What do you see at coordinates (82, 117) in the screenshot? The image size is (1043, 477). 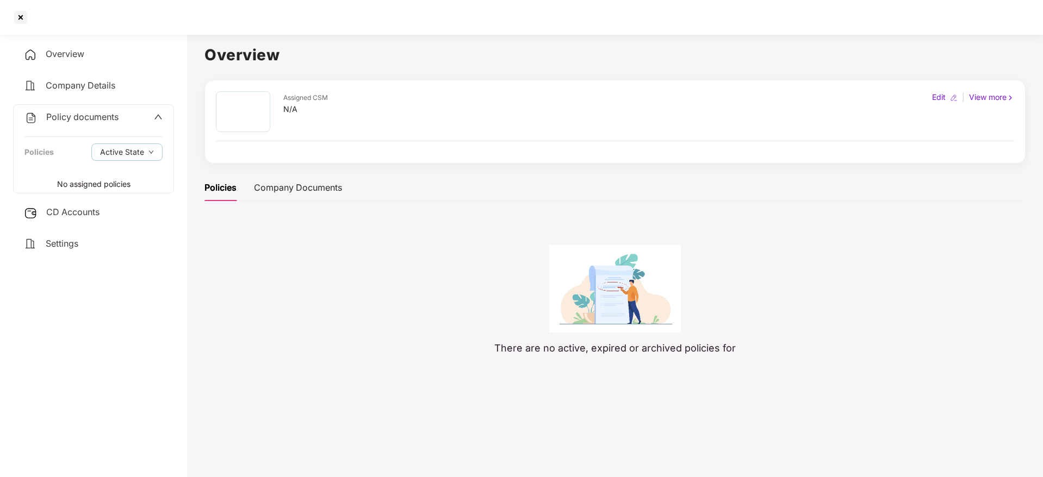 I see `span: Policy documents` at bounding box center [82, 117].